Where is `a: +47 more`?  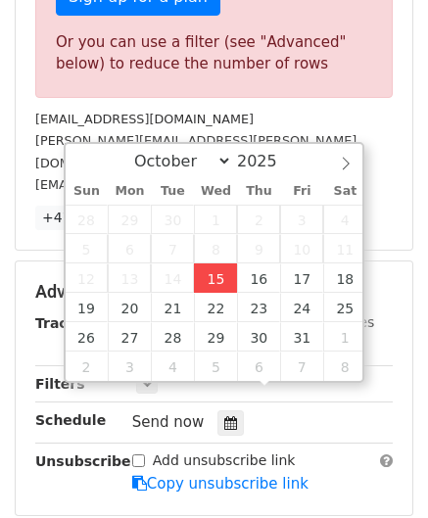
a: +47 more is located at coordinates (76, 217).